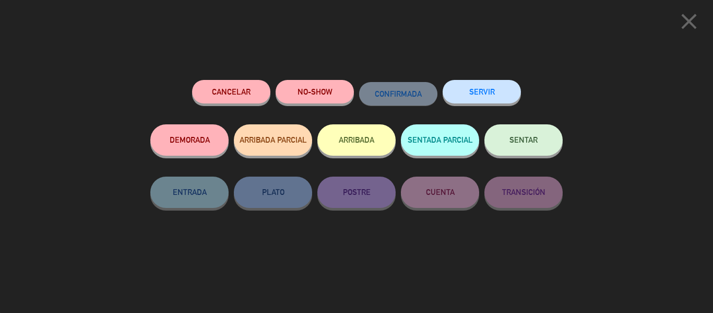  Describe the element at coordinates (190, 140) in the screenshot. I see `button: DEMORADA` at that location.